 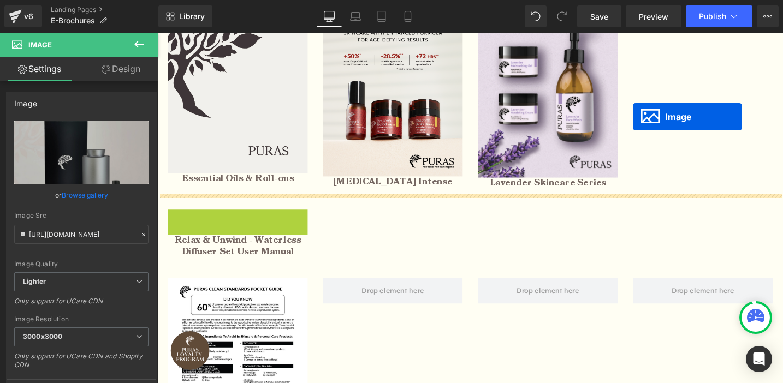 What do you see at coordinates (40, 45) in the screenshot?
I see `span: Image` at bounding box center [40, 45].